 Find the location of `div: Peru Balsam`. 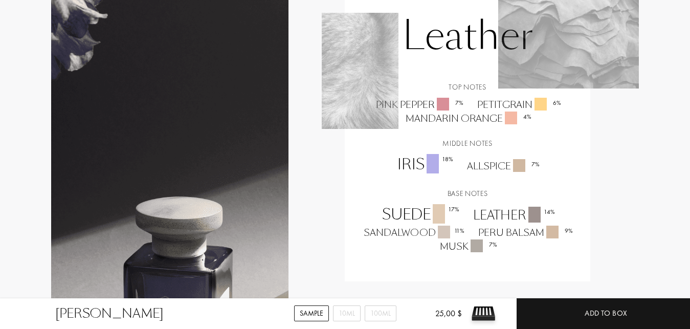

div: Peru Balsam is located at coordinates (525, 232).